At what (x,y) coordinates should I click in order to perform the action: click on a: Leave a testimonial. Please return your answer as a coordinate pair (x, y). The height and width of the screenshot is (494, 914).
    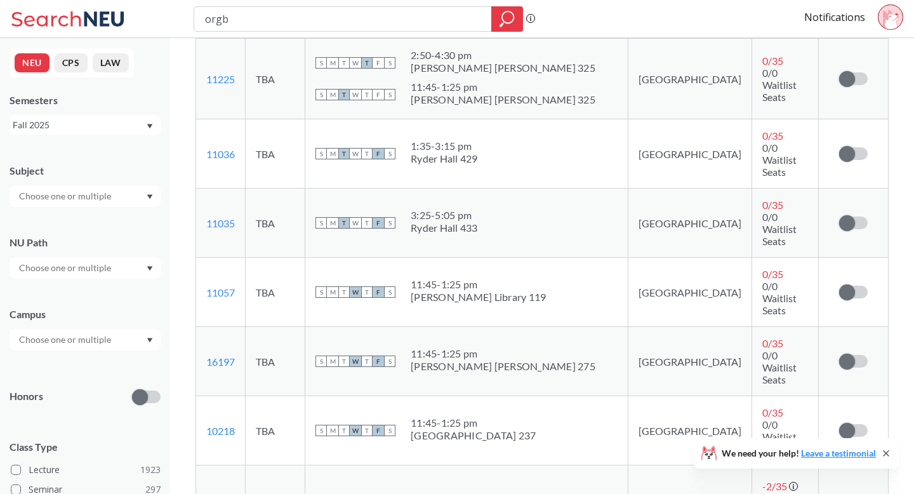
    Looking at the image, I should click on (838, 452).